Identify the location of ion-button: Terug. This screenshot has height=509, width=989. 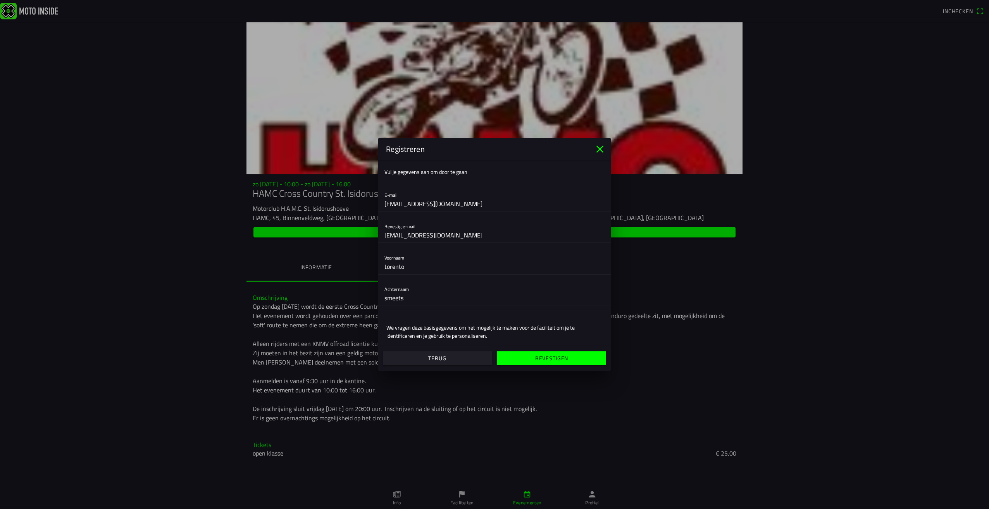
(437, 358).